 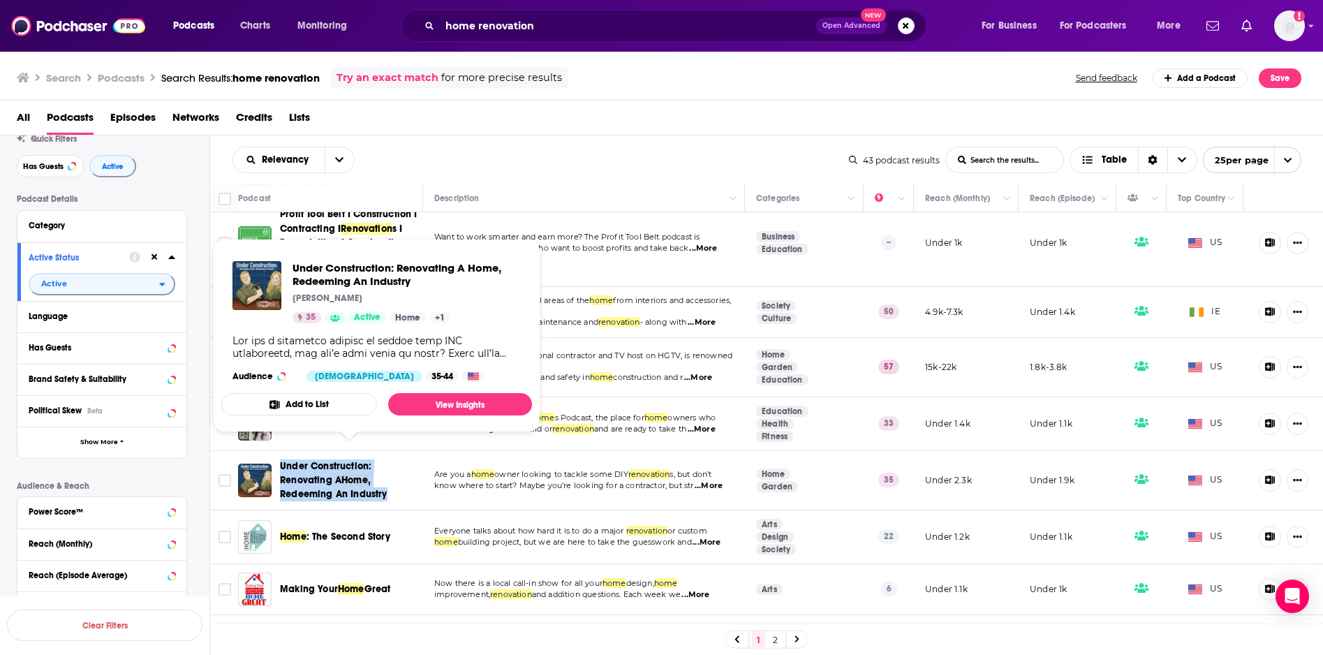 I want to click on div: Open Intercom Messenger, so click(x=1292, y=596).